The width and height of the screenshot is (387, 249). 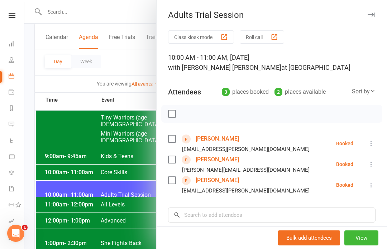 What do you see at coordinates (201, 37) in the screenshot?
I see `button: Class kiosk mode` at bounding box center [201, 37].